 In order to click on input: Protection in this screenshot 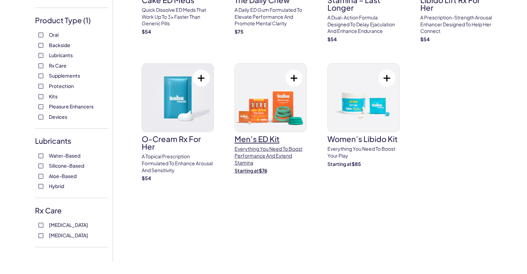, I will do `click(41, 86)`.